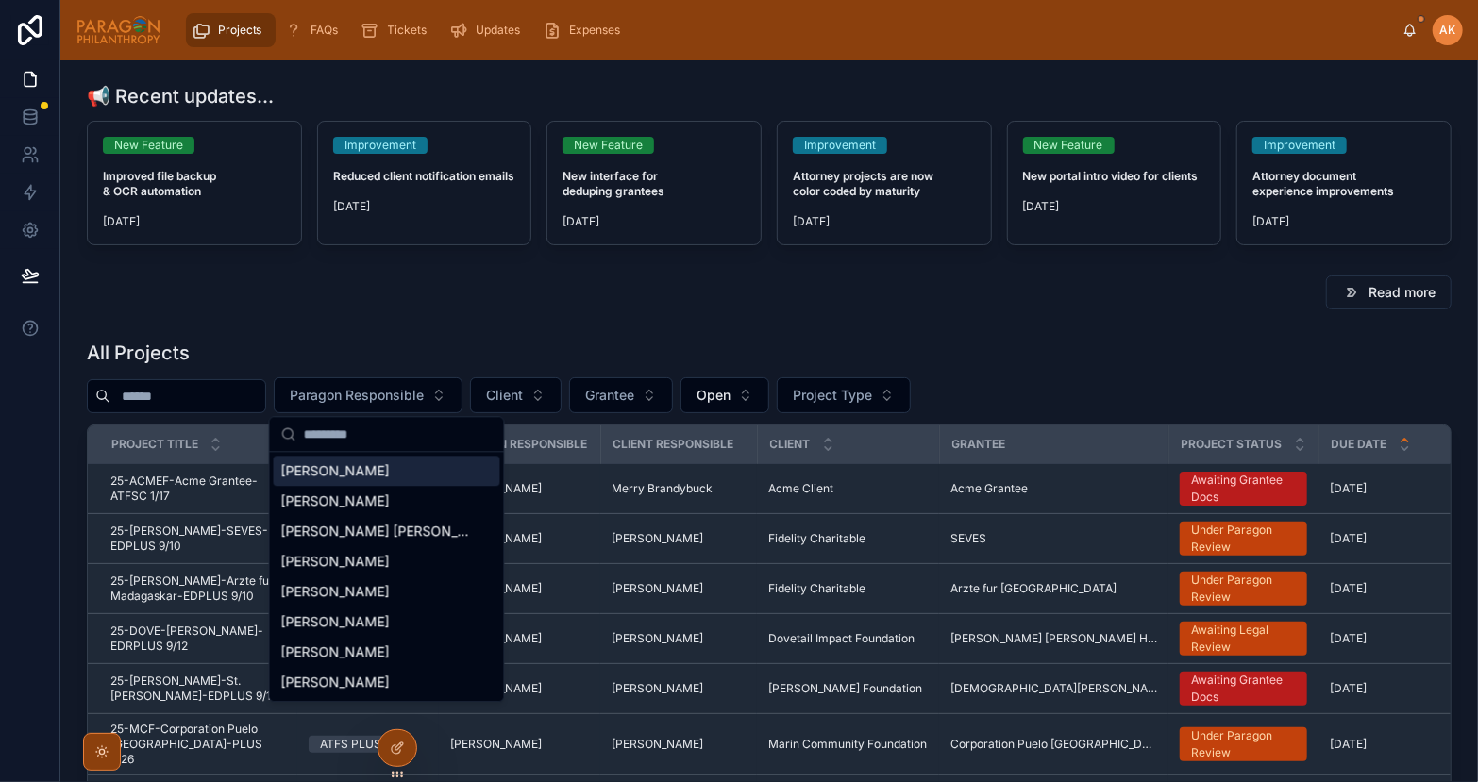 Image resolution: width=1478 pixels, height=782 pixels. What do you see at coordinates (198, 489) in the screenshot?
I see `a: 25-ACMEF-Acme Grantee-ATFSC 1/17` at bounding box center [198, 489].